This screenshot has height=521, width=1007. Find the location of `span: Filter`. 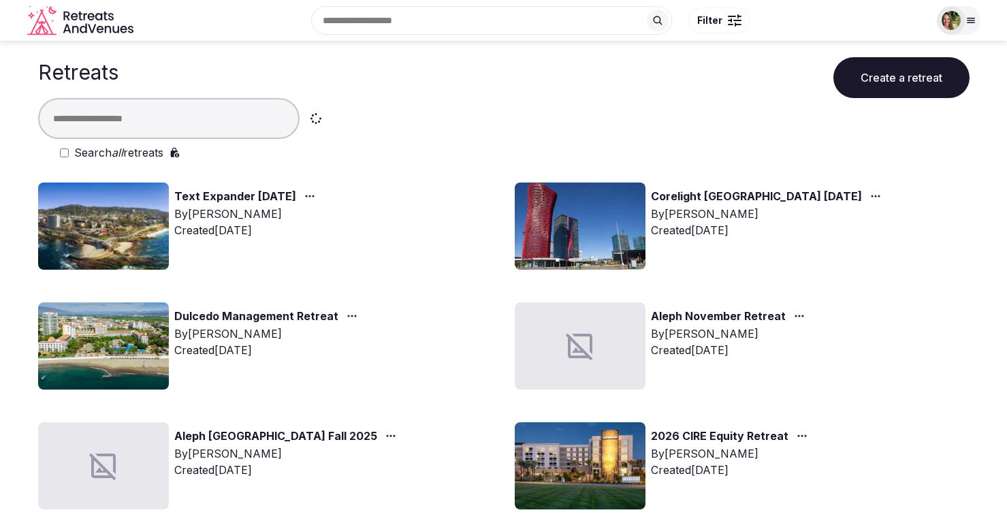

span: Filter is located at coordinates (709, 20).